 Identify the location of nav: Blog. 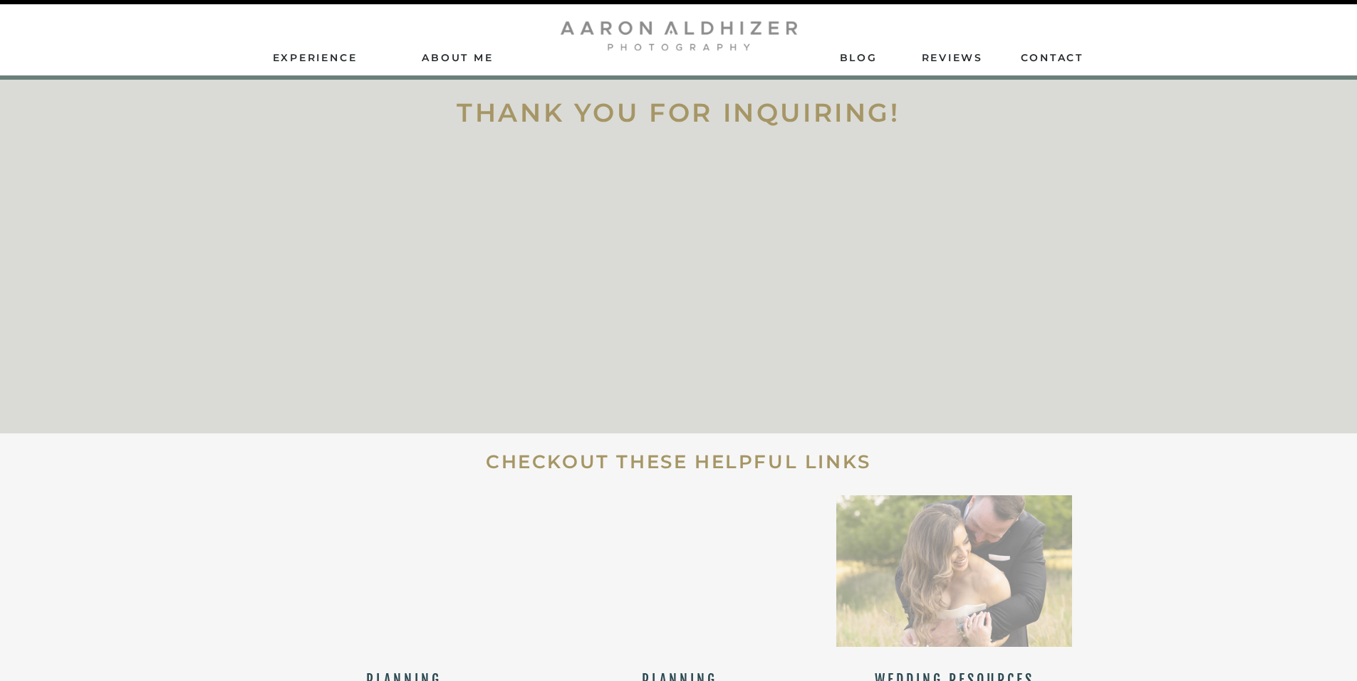
(858, 57).